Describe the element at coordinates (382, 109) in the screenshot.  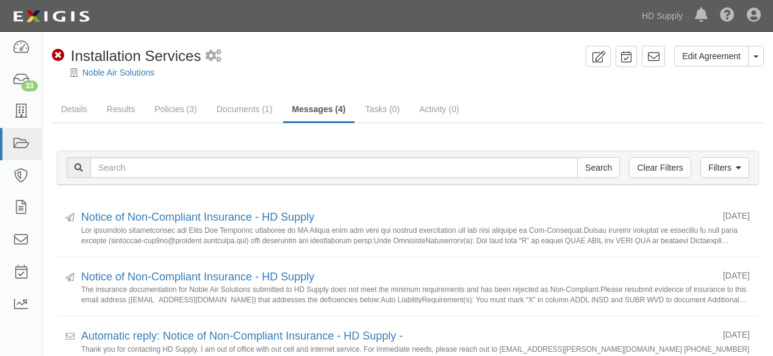
I see `a: Tasks (0)` at that location.